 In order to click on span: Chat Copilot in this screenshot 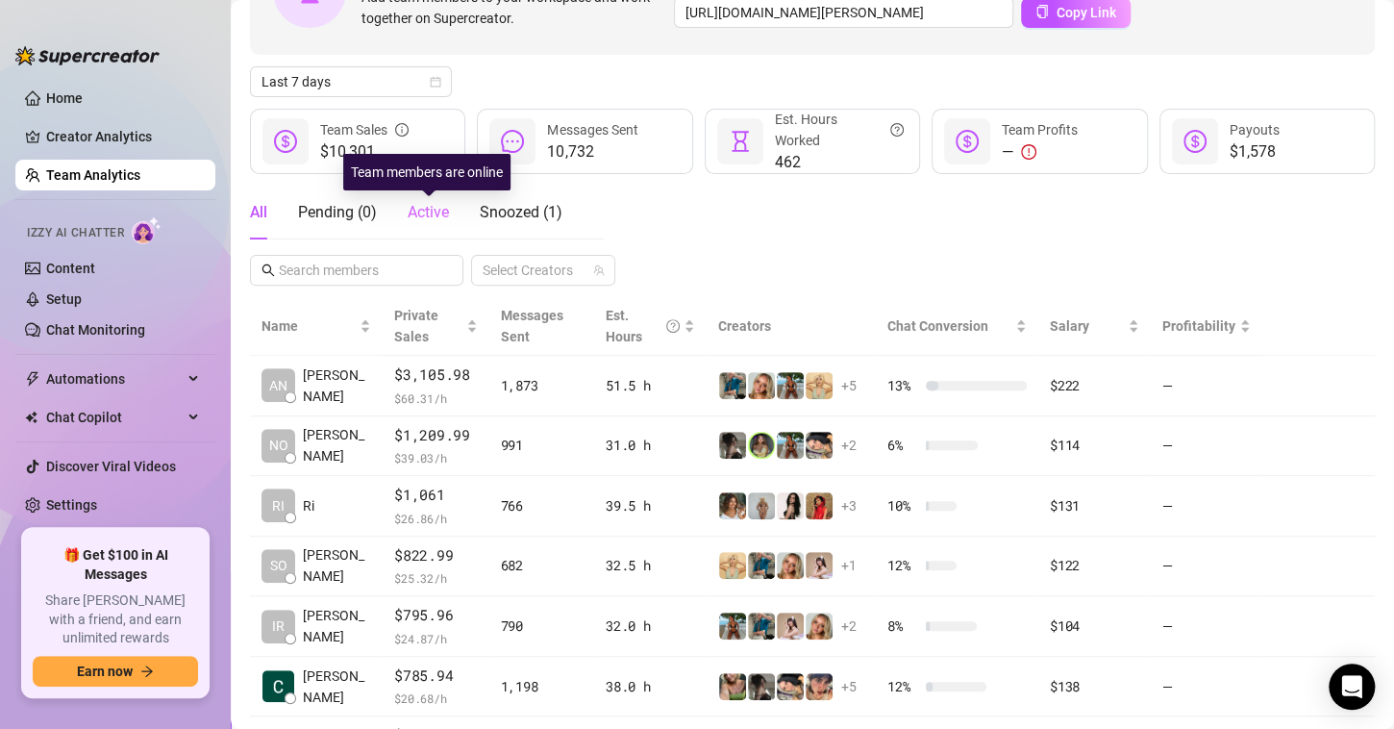, I will do `click(114, 417)`.